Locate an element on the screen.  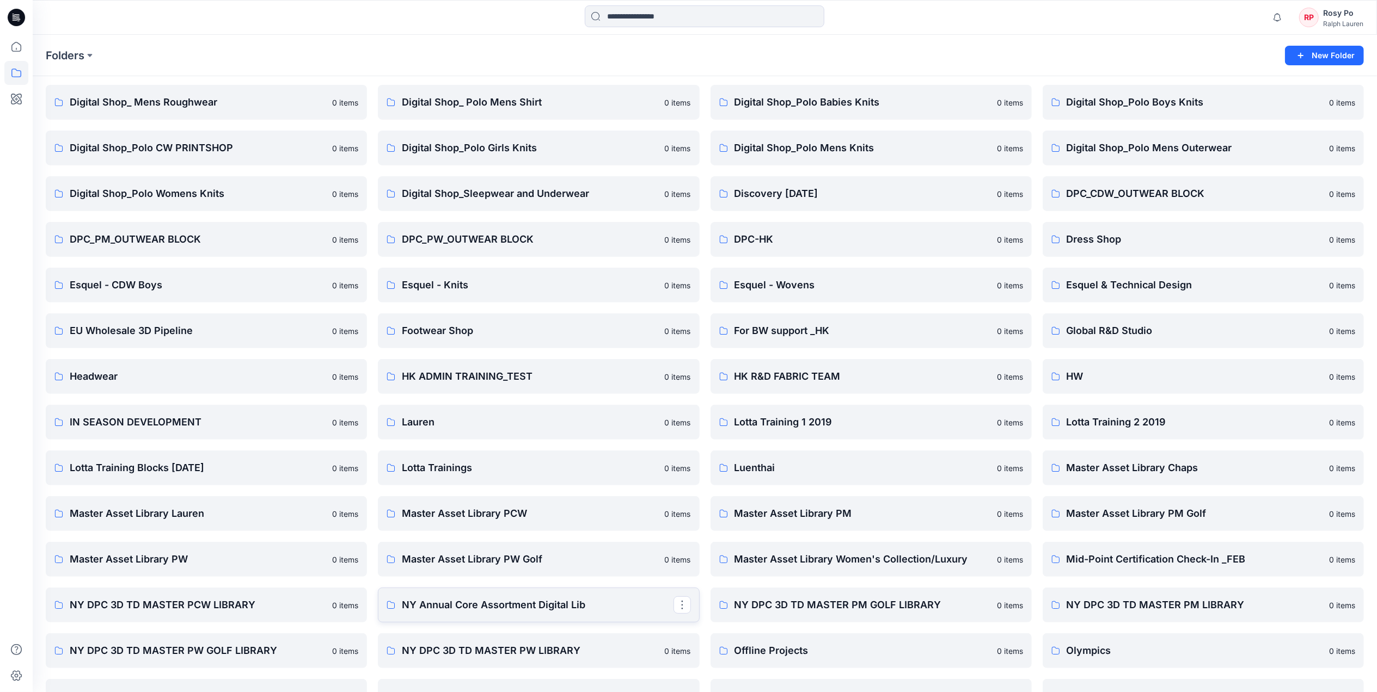
a: Digital Shop_ Mens Roughwear0 items is located at coordinates (206, 102).